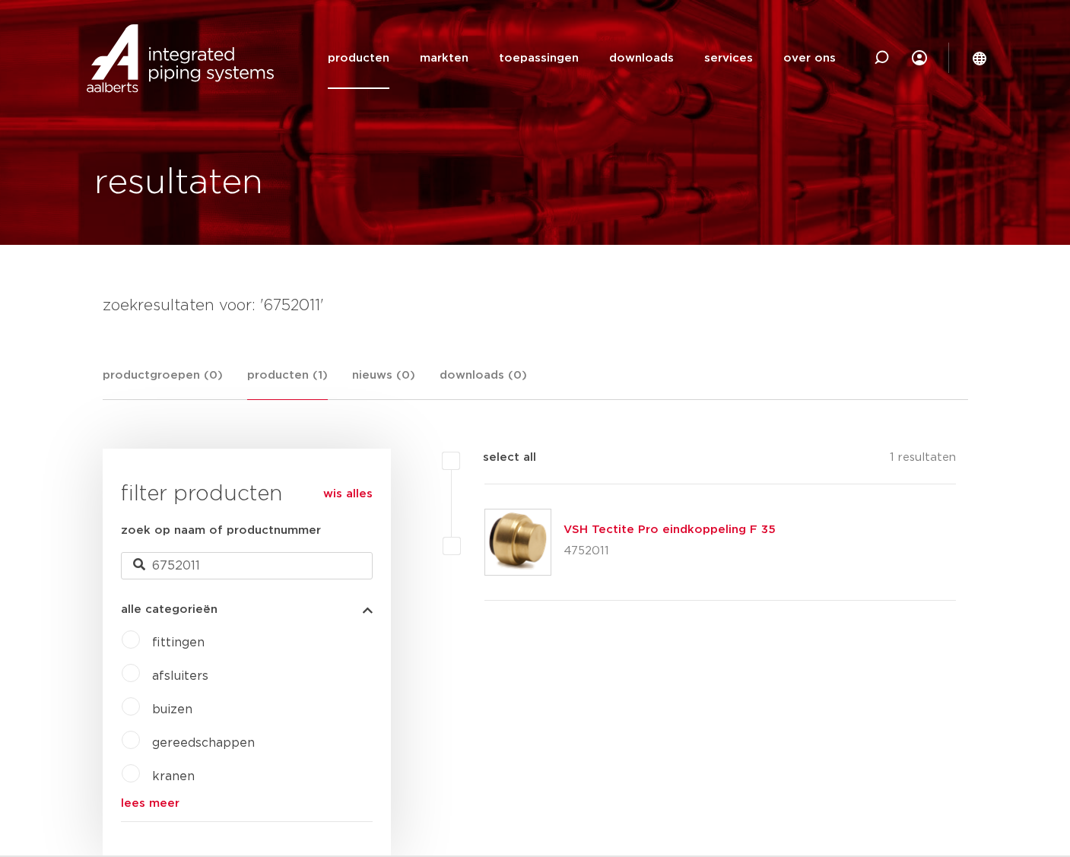  Describe the element at coordinates (358, 58) in the screenshot. I see `a: producten` at that location.